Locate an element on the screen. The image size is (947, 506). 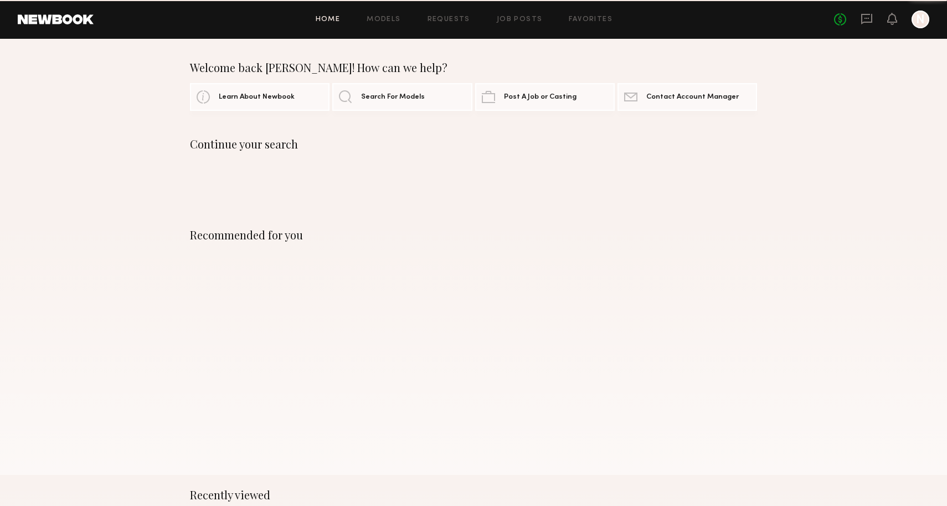
span: Learn About Newbook is located at coordinates (256, 97).